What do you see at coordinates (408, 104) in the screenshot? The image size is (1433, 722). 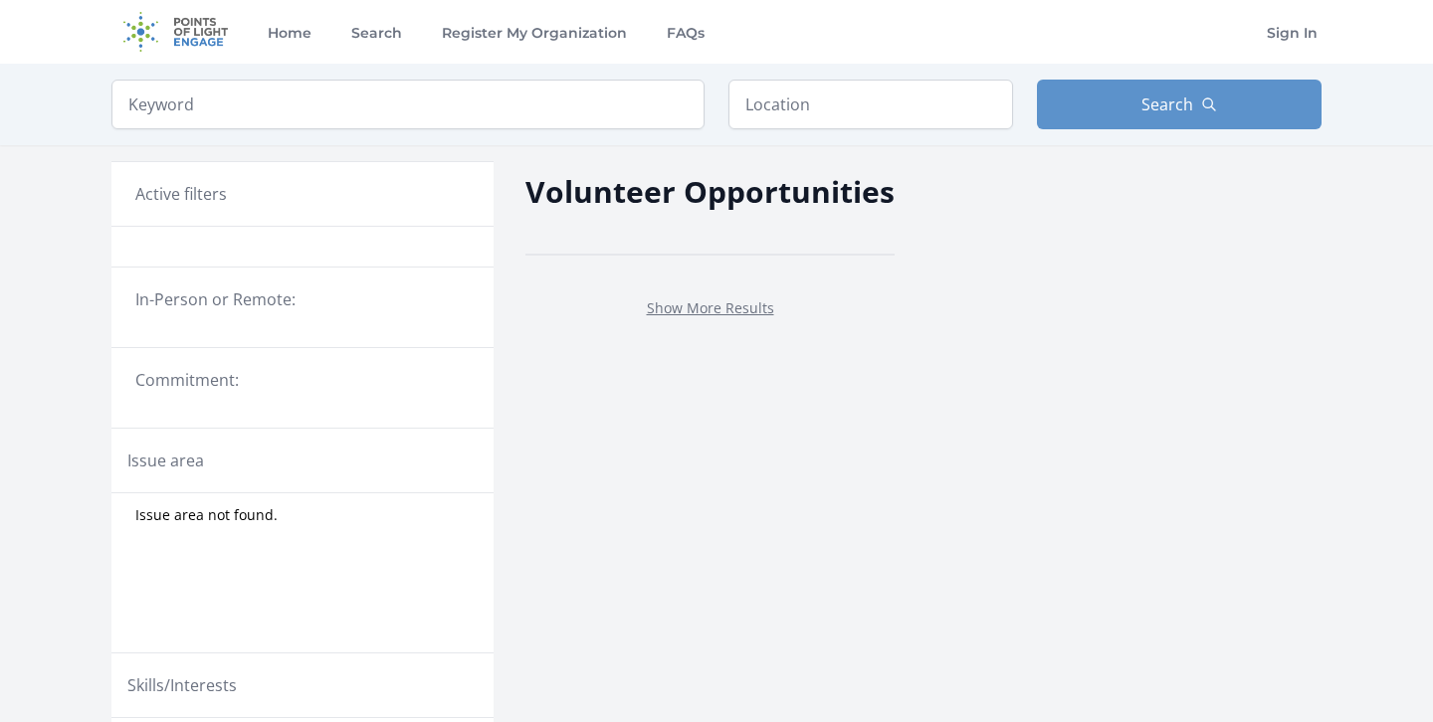 I see `input: Keyword` at bounding box center [408, 104].